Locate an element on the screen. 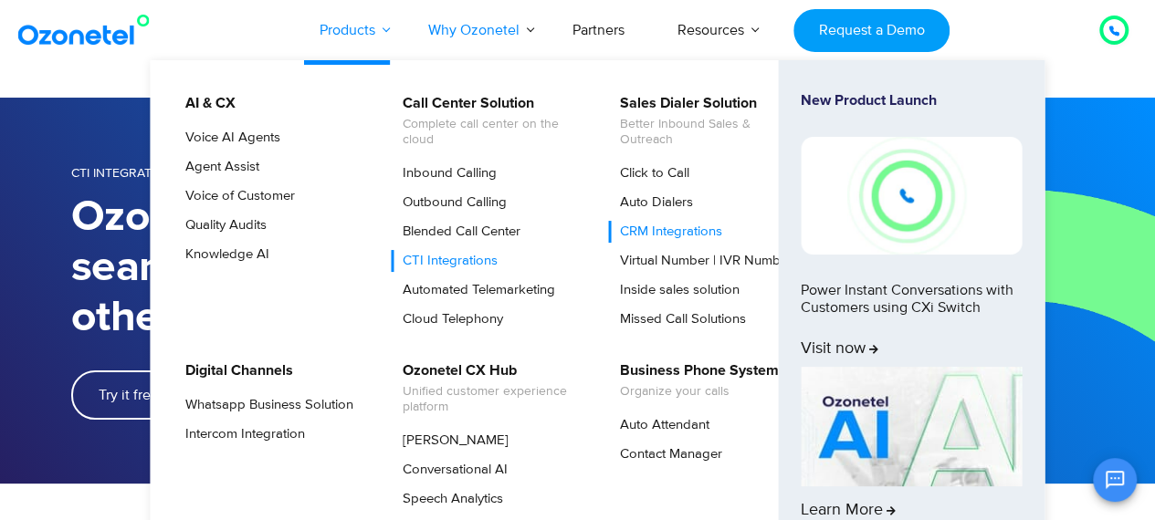 The width and height of the screenshot is (1155, 520). a: CRM Integrations is located at coordinates (667, 232).